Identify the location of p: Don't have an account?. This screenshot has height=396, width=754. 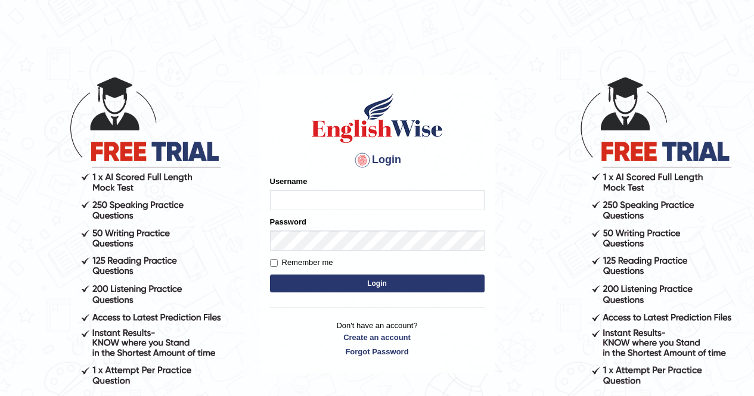
(377, 339).